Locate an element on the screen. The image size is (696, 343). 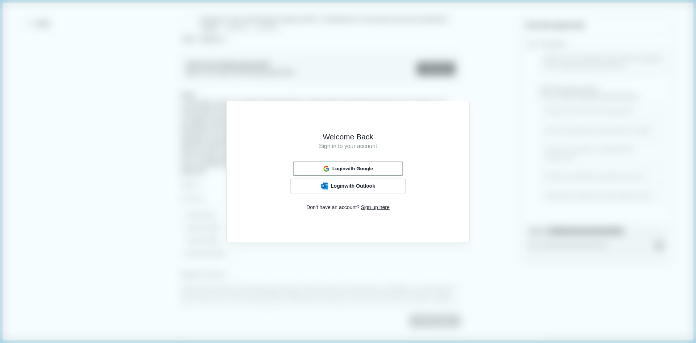
h1: Sign in to your account is located at coordinates (348, 146).